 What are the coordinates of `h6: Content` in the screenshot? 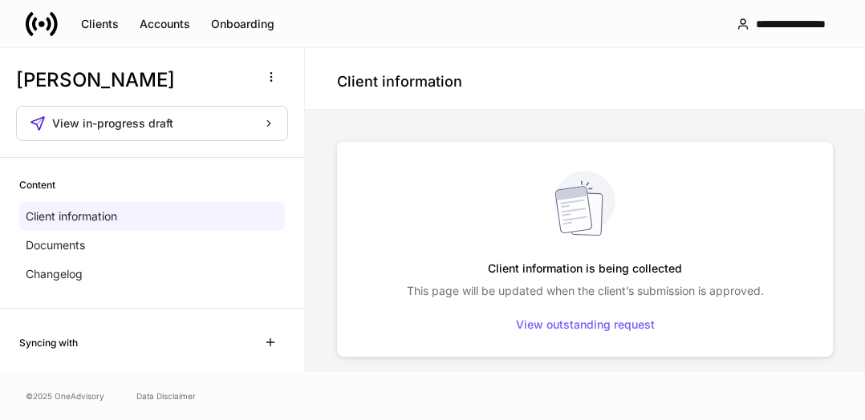 It's located at (37, 185).